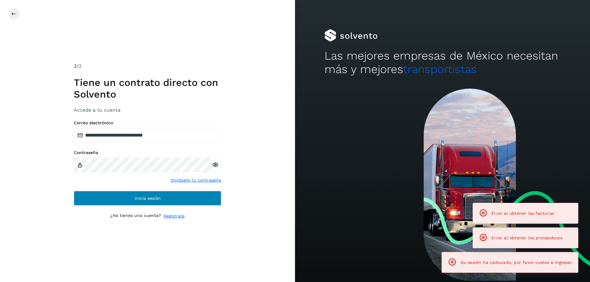  I want to click on h3: Accede a tu cuenta, so click(148, 110).